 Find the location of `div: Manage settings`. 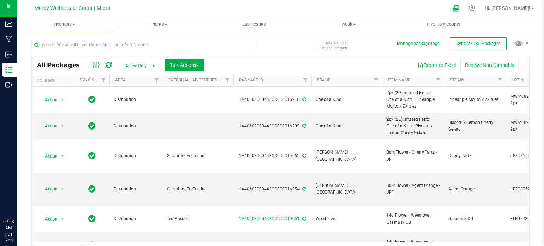

div: Manage settings is located at coordinates (472, 8).